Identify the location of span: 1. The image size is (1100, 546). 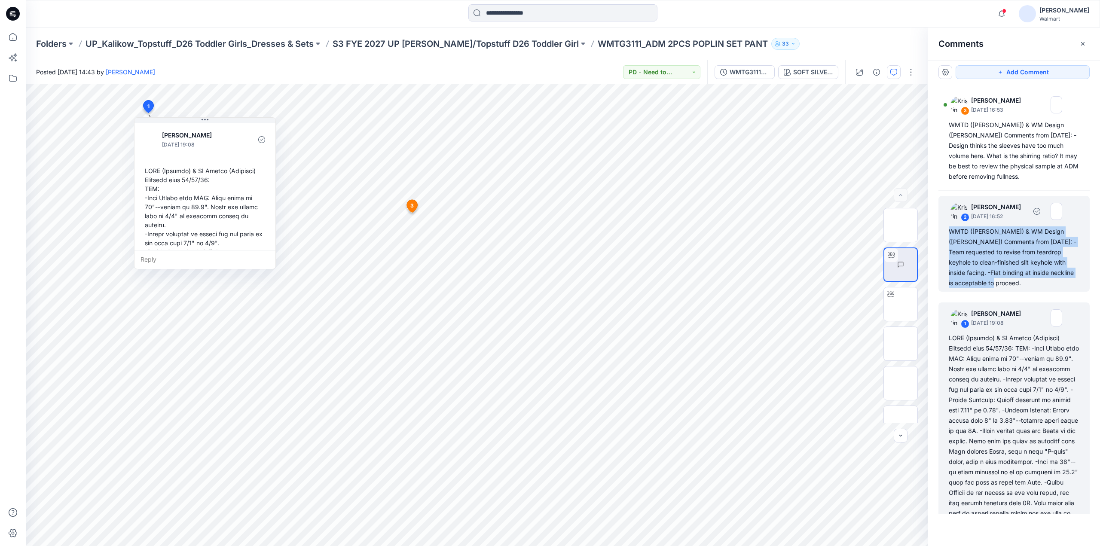
(148, 107).